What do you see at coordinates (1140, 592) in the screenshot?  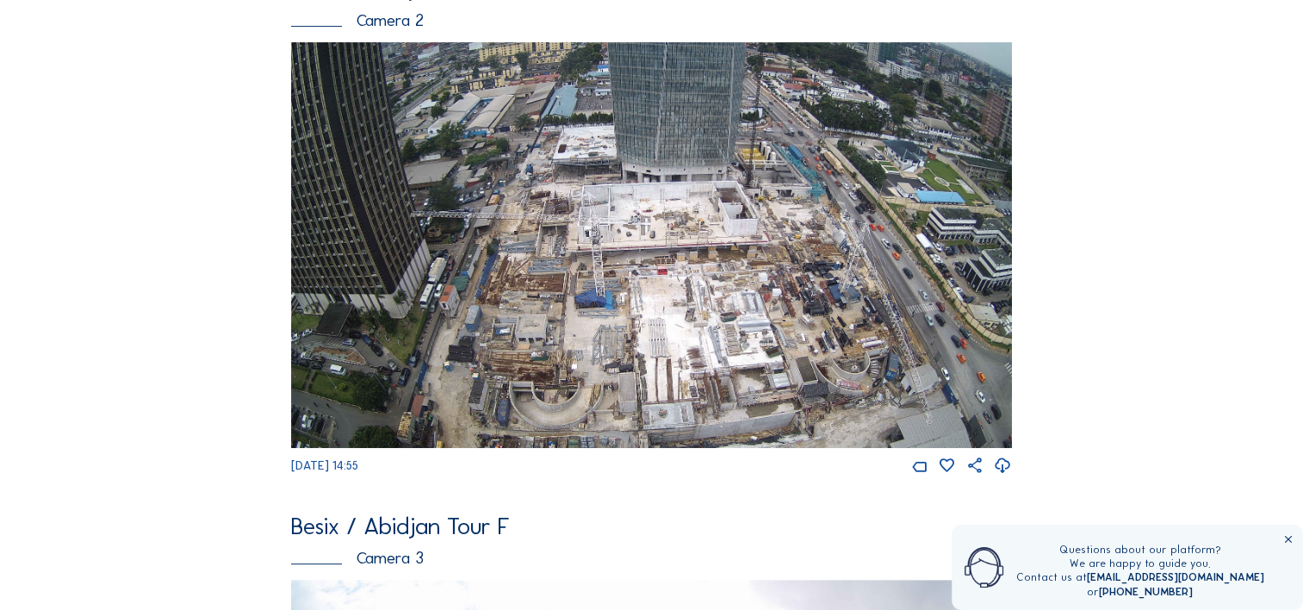 I see `div: or` at bounding box center [1140, 592].